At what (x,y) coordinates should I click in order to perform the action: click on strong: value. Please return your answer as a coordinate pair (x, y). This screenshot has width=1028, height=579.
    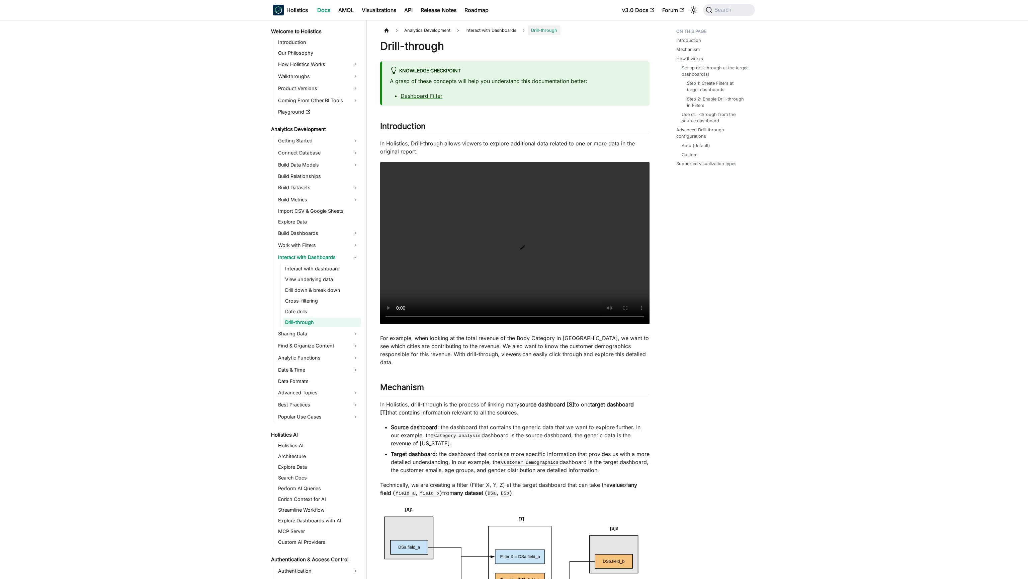
    Looking at the image, I should click on (616, 484).